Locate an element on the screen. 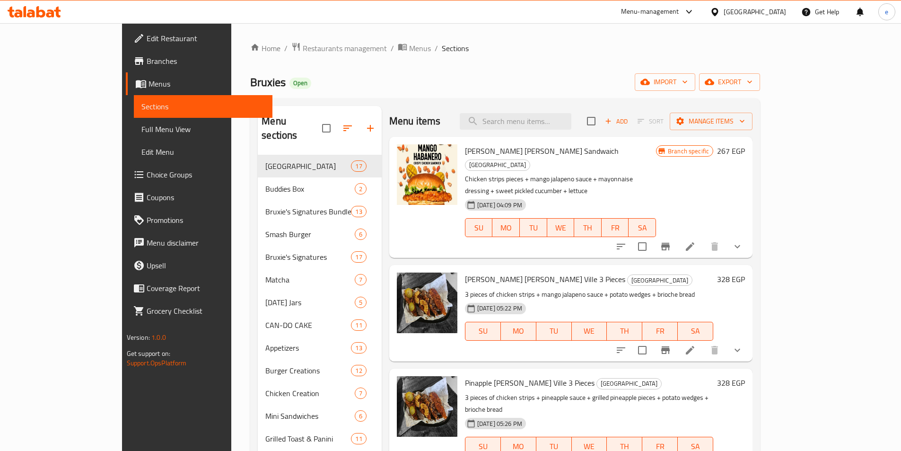 The image size is (901, 451). span: TH is located at coordinates (625, 331).